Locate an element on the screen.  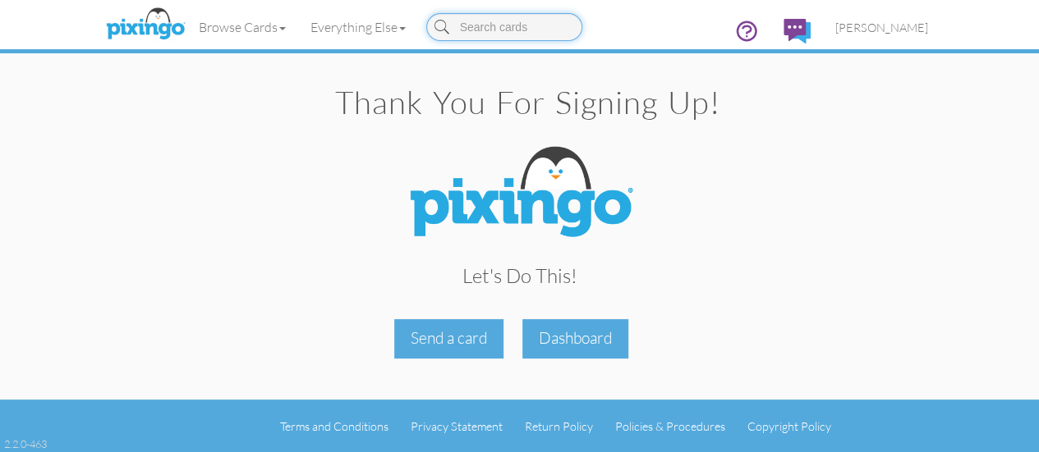
img: pixingo logo is located at coordinates (145, 25).